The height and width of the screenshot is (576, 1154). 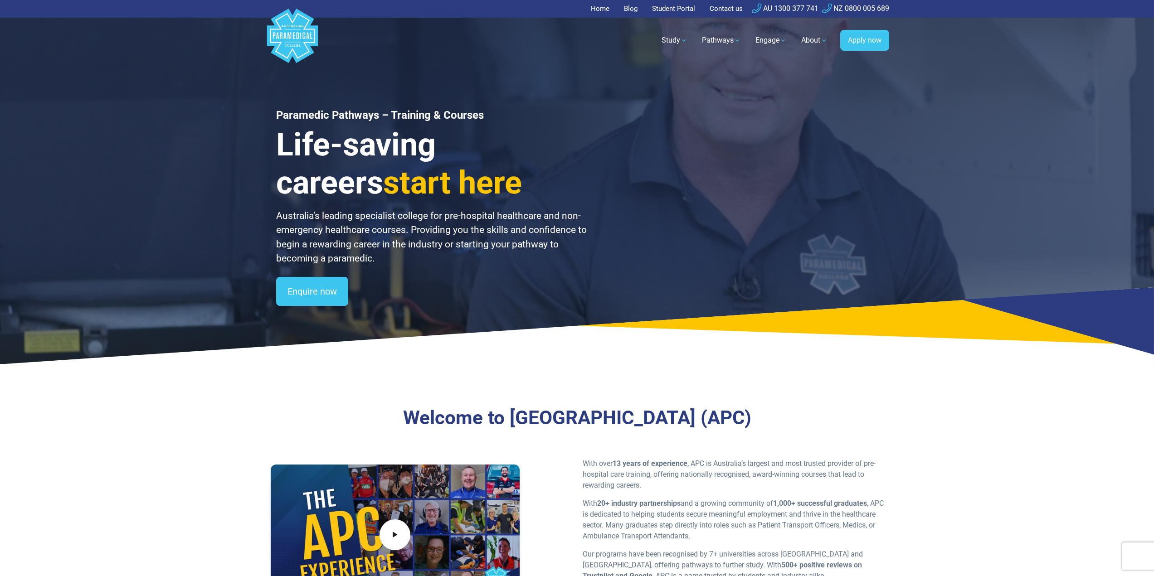 I want to click on a: About, so click(x=814, y=40).